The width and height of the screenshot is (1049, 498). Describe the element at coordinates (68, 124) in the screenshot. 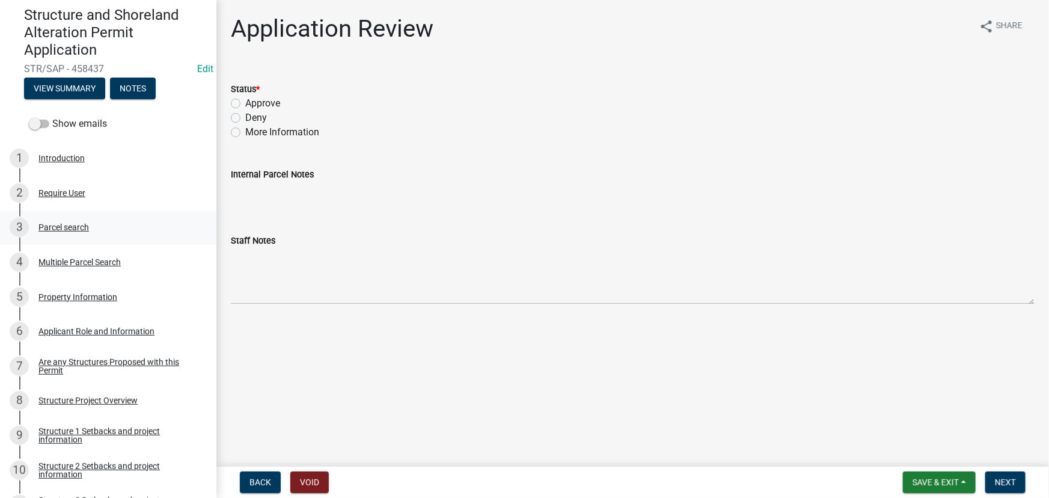

I see `label: Show emails` at that location.